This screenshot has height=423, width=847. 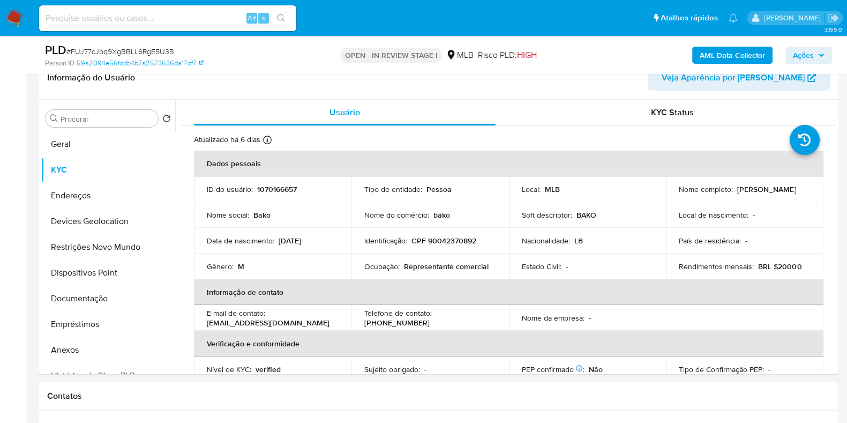 What do you see at coordinates (398, 313) in the screenshot?
I see `p: Telefone de contato :` at bounding box center [398, 313].